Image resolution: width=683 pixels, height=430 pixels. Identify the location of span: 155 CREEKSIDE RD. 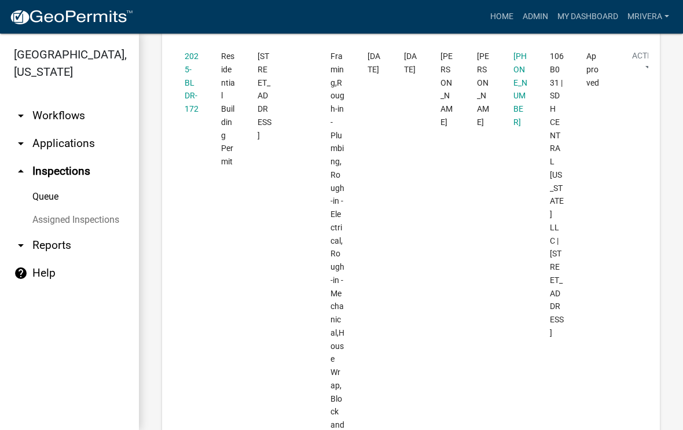
(264, 95).